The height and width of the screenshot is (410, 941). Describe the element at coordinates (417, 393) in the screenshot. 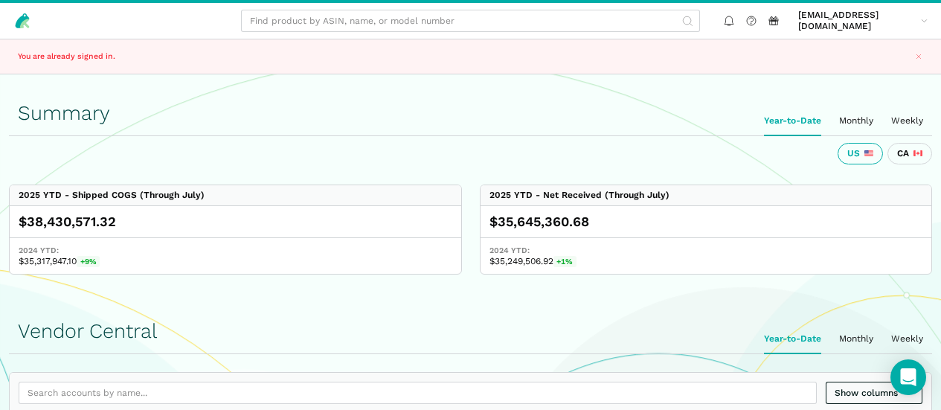

I see `input: Search accounts by name...` at that location.